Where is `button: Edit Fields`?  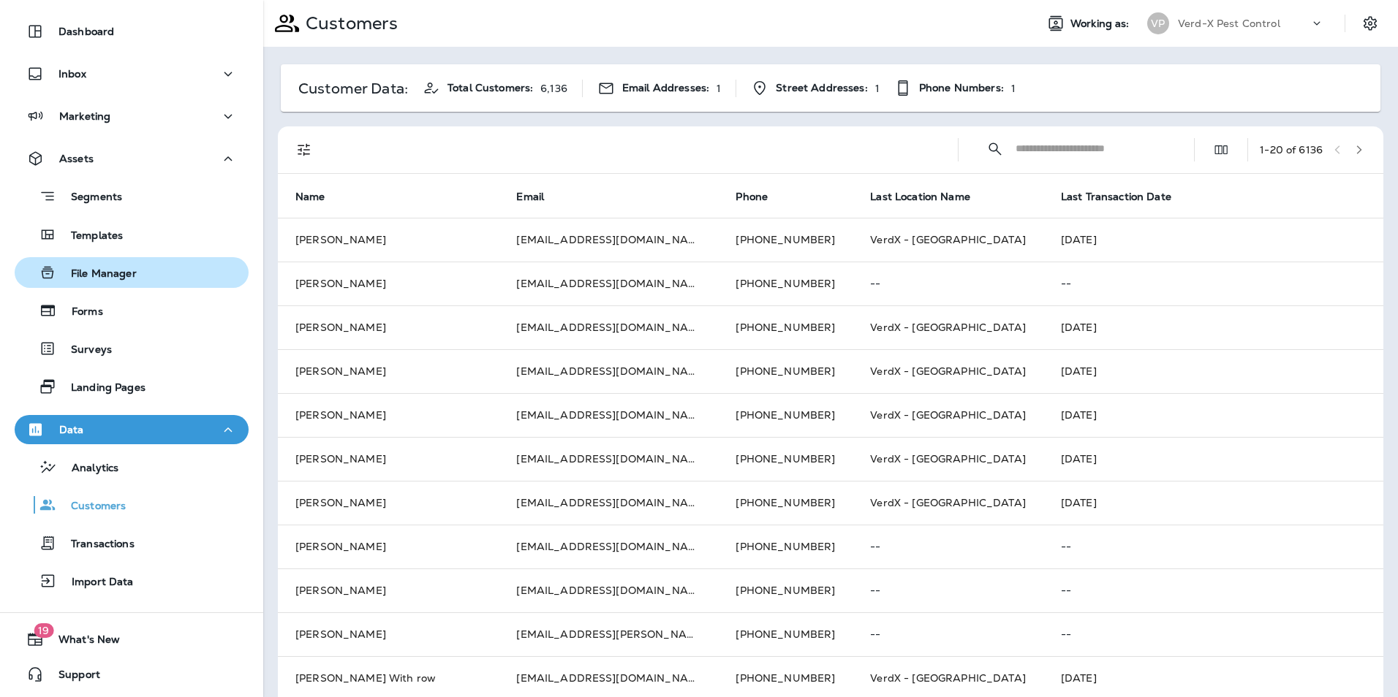
button: Edit Fields is located at coordinates (1221, 150).